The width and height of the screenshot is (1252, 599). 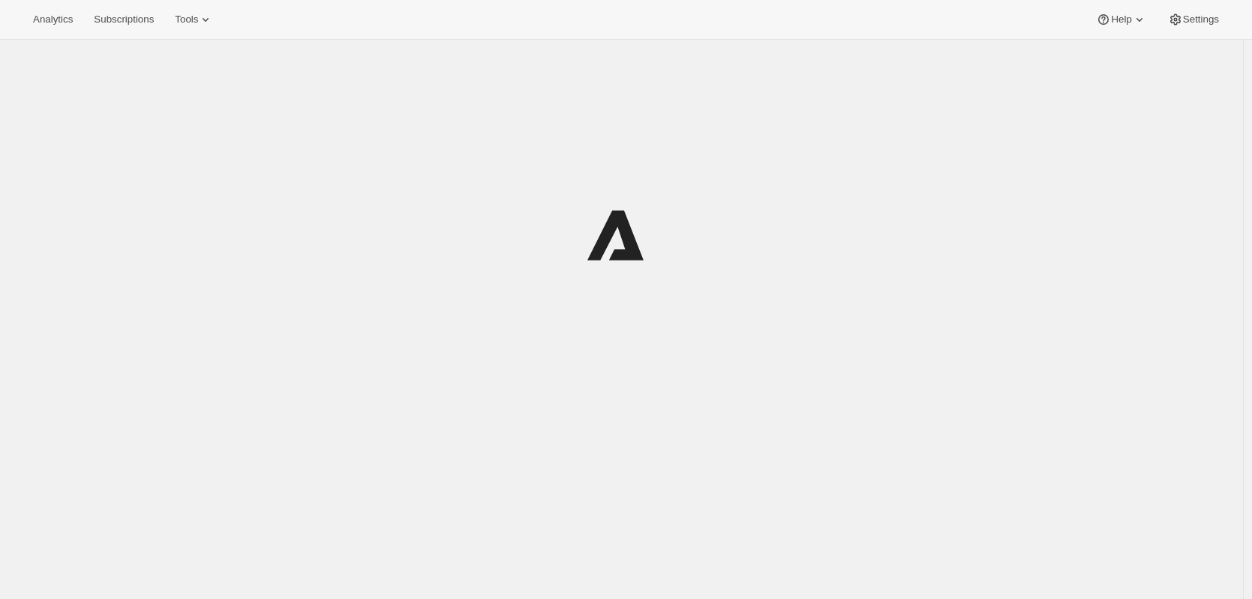 What do you see at coordinates (1121, 20) in the screenshot?
I see `span: Help` at bounding box center [1121, 20].